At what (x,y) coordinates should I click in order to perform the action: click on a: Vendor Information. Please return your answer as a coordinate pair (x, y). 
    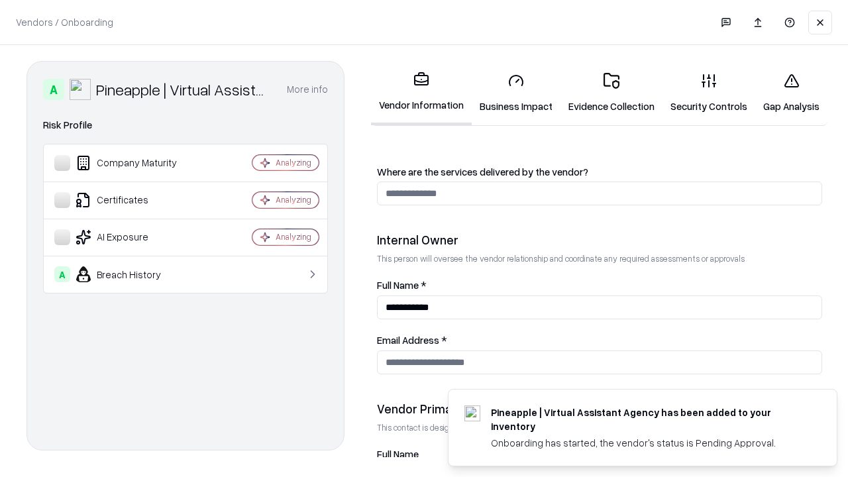
    Looking at the image, I should click on (422, 93).